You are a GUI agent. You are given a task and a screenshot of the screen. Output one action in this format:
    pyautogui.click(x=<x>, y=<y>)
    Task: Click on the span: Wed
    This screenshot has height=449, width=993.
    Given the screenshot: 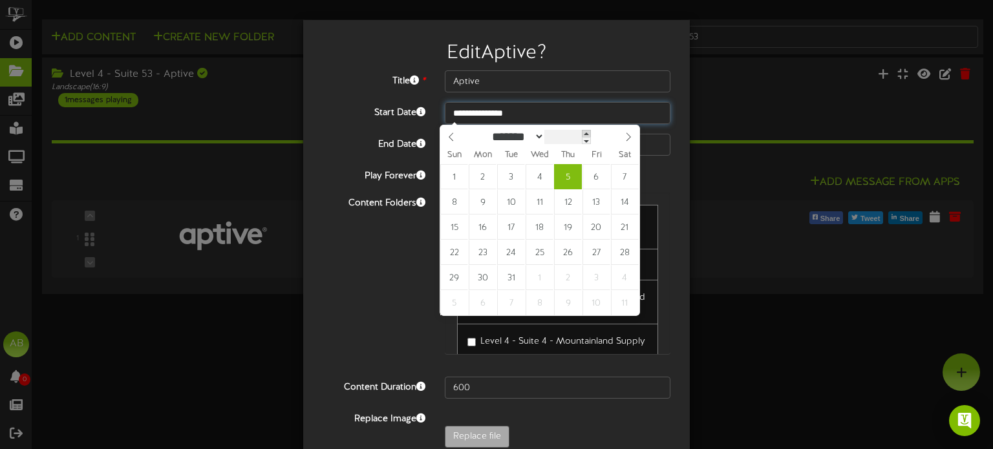 What is the action you would take?
    pyautogui.click(x=540, y=155)
    